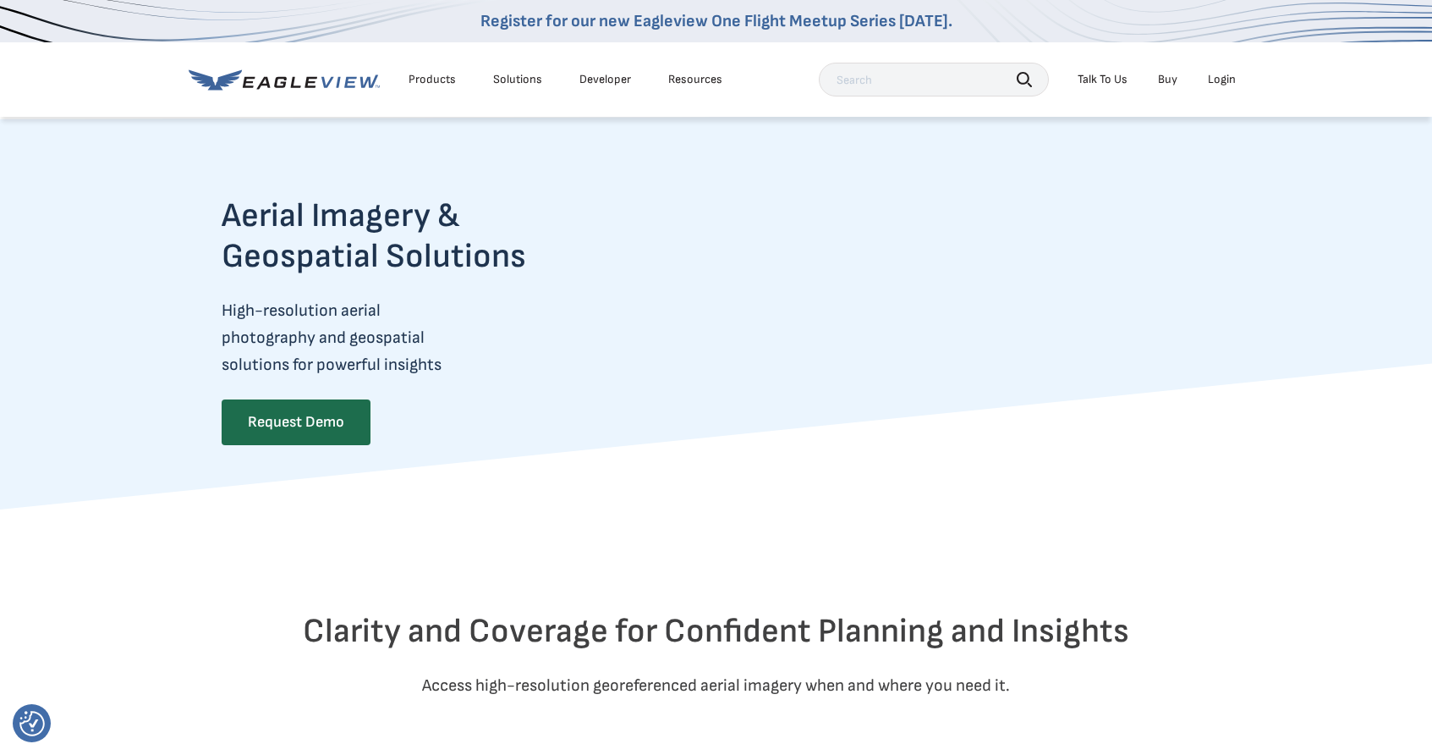  Describe the element at coordinates (1222, 80) in the screenshot. I see `div: Login` at that location.